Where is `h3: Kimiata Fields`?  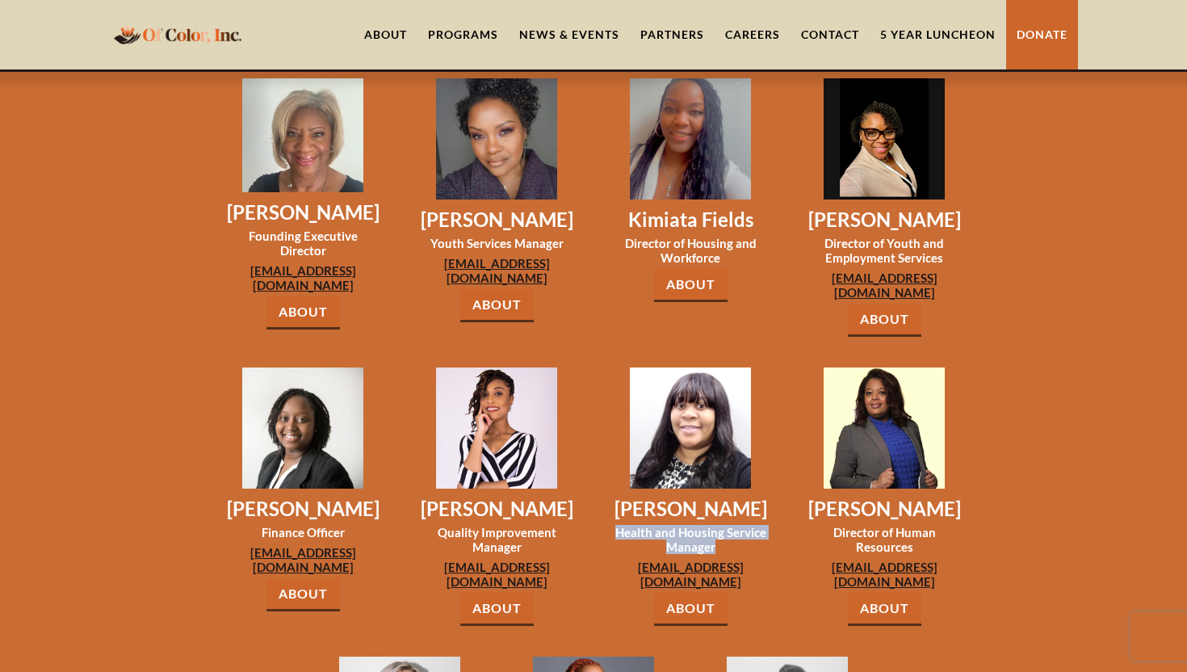 h3: Kimiata Fields is located at coordinates (690, 220).